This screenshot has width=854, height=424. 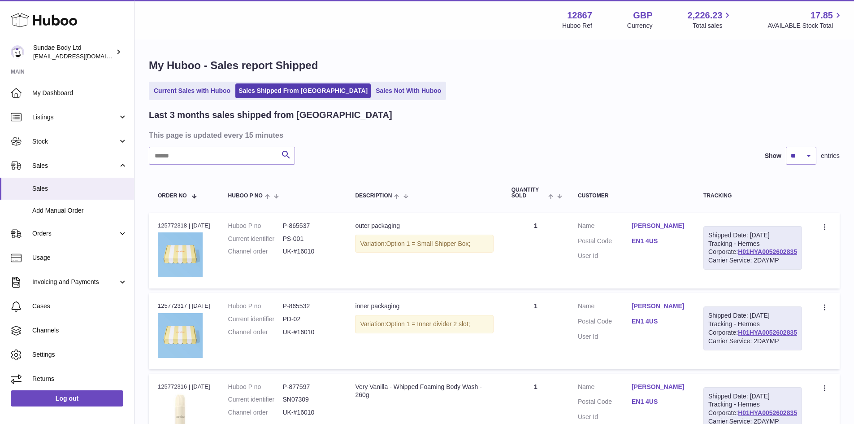 What do you see at coordinates (172, 196) in the screenshot?
I see `span: Order No` at bounding box center [172, 196].